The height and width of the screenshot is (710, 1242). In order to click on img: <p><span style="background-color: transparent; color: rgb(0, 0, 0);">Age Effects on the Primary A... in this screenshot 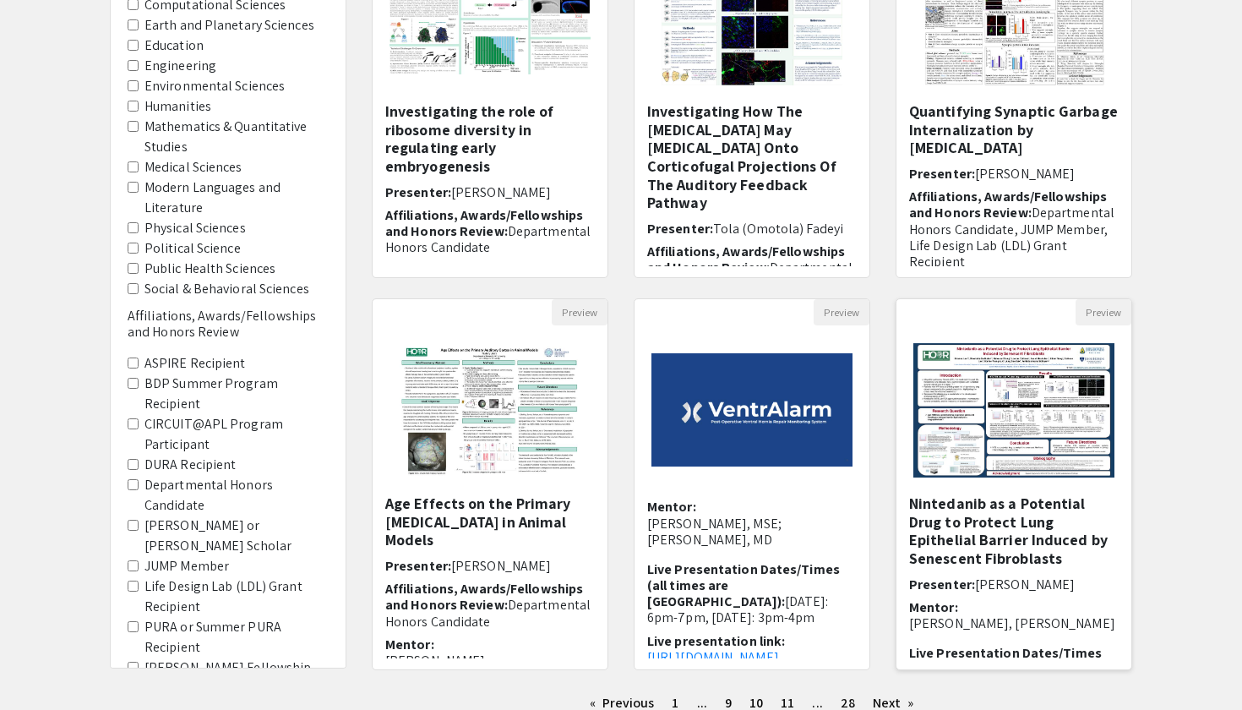, I will do `click(489, 410)`.